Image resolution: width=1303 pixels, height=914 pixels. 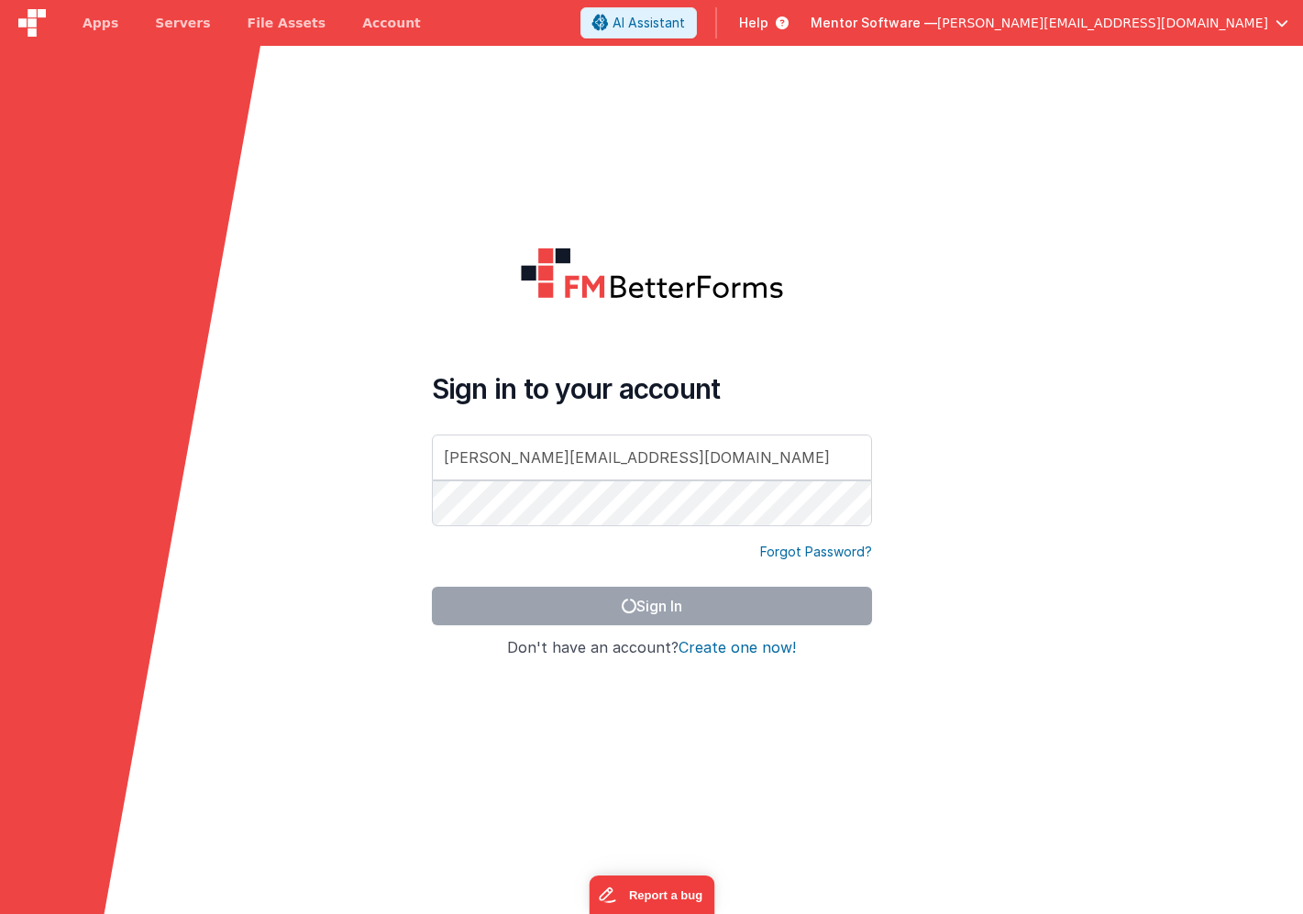 What do you see at coordinates (652, 457) in the screenshot?
I see `input: Email Address` at bounding box center [652, 457].